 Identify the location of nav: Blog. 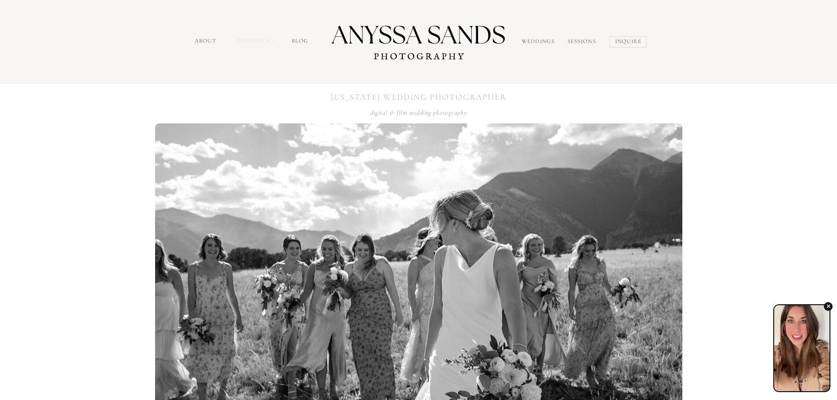
(302, 42).